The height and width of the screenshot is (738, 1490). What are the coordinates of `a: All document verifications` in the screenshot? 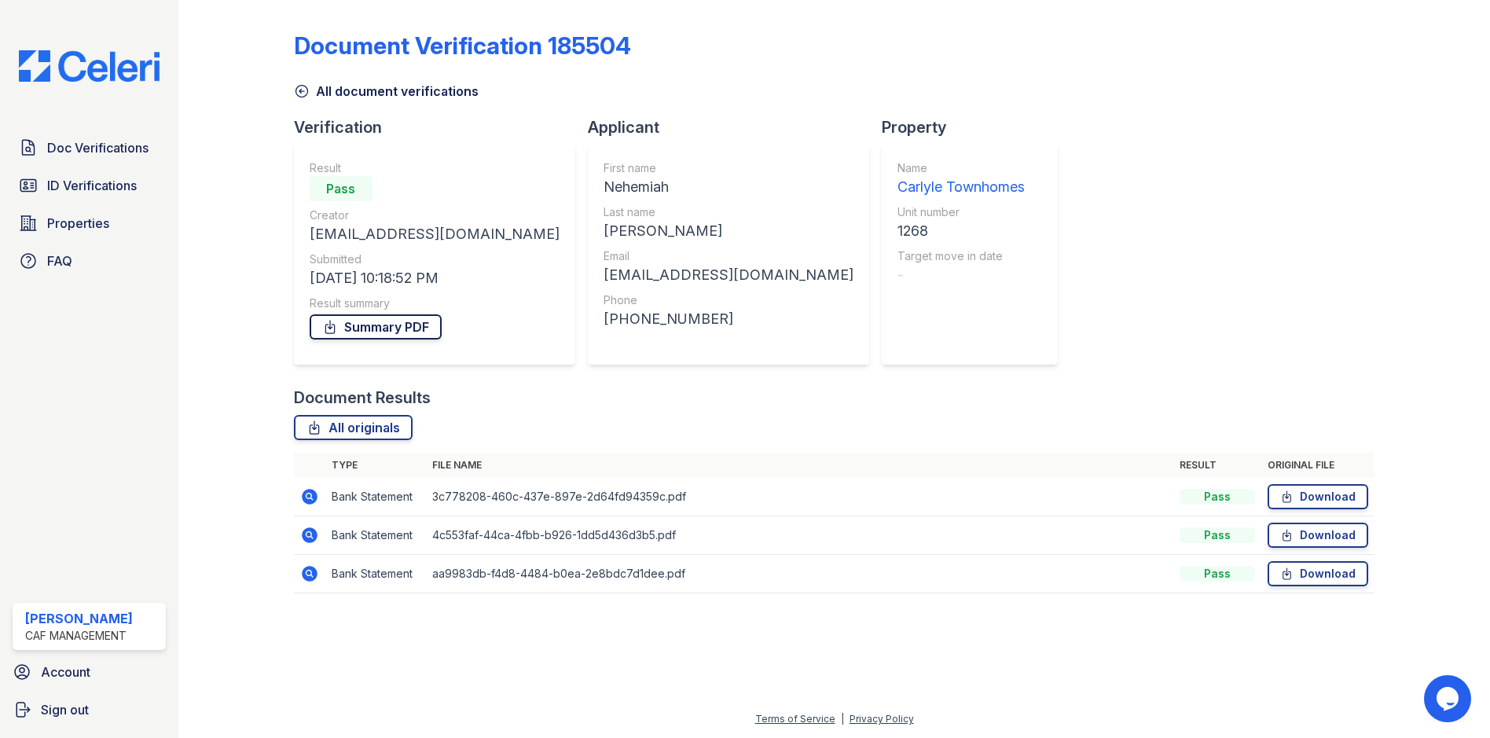 It's located at (386, 91).